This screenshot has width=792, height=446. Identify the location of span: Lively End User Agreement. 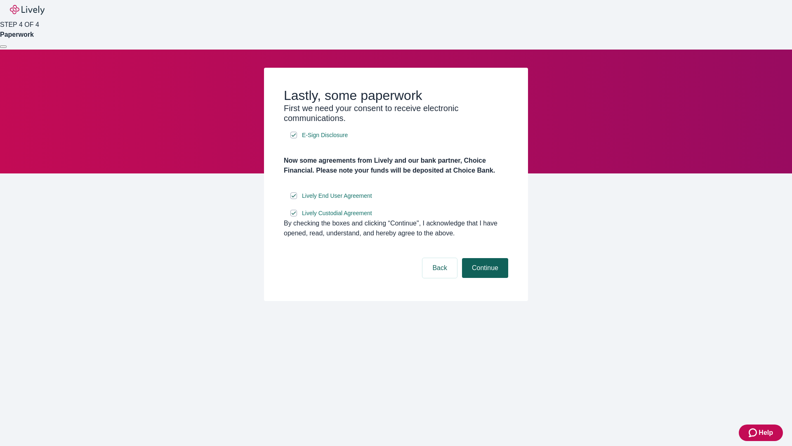
(337, 196).